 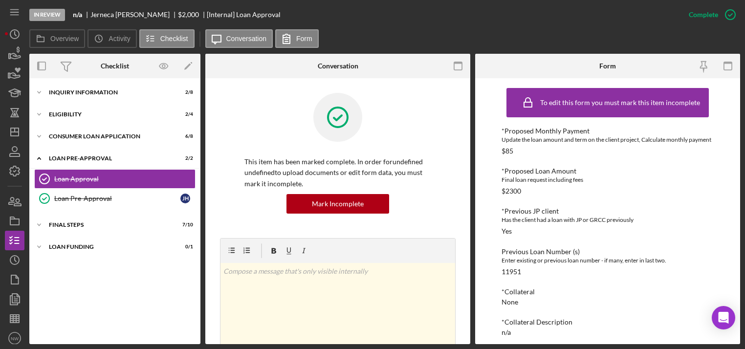 I want to click on div: 0 / 1, so click(x=184, y=247).